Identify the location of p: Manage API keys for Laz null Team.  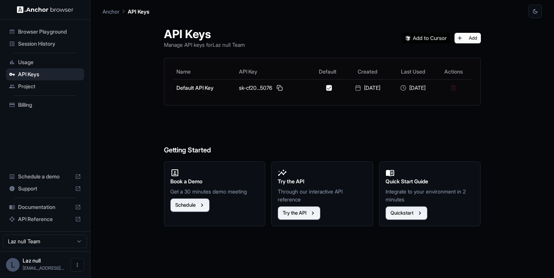
(204, 44).